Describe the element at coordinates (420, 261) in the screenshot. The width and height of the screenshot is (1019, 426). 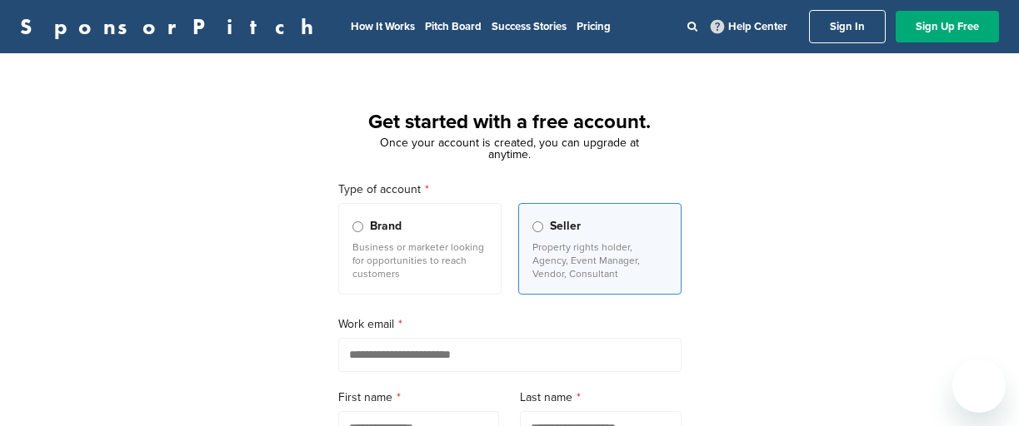
I see `p: Business or marketer looking for opportunities to reach customers` at that location.